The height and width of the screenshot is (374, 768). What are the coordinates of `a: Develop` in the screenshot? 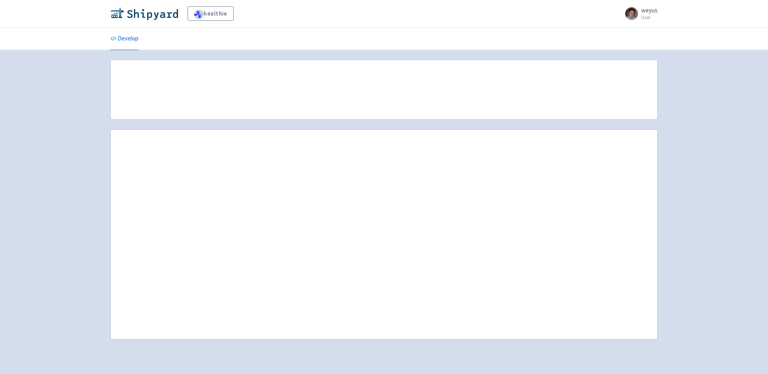 It's located at (124, 39).